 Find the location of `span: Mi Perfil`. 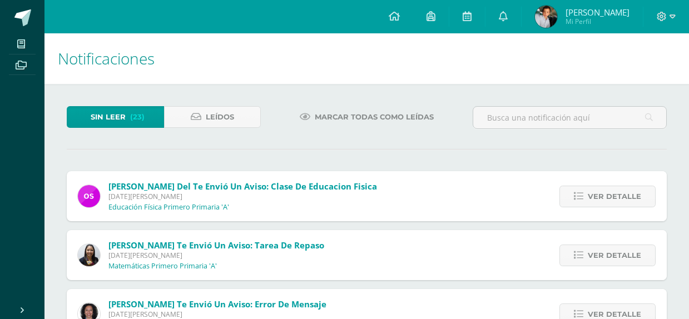

span: Mi Perfil is located at coordinates (597, 21).